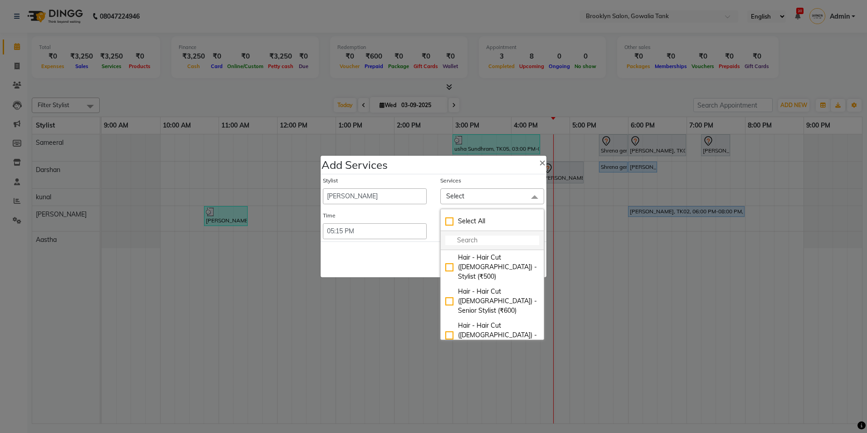 The height and width of the screenshot is (433, 867). What do you see at coordinates (330, 180) in the screenshot?
I see `label: Stylist` at bounding box center [330, 180].